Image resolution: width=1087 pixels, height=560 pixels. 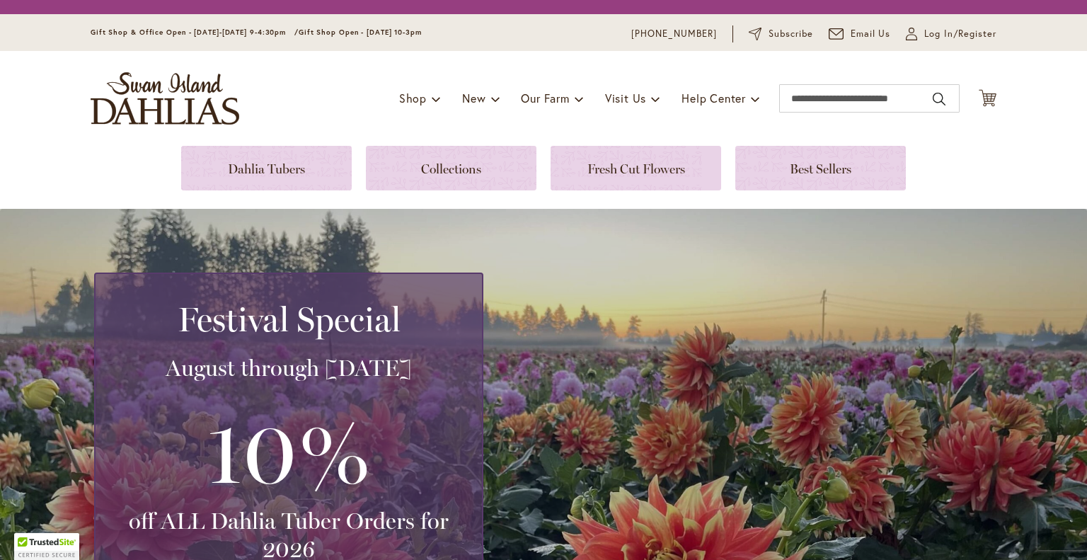 I want to click on span: Visit Us, so click(x=626, y=98).